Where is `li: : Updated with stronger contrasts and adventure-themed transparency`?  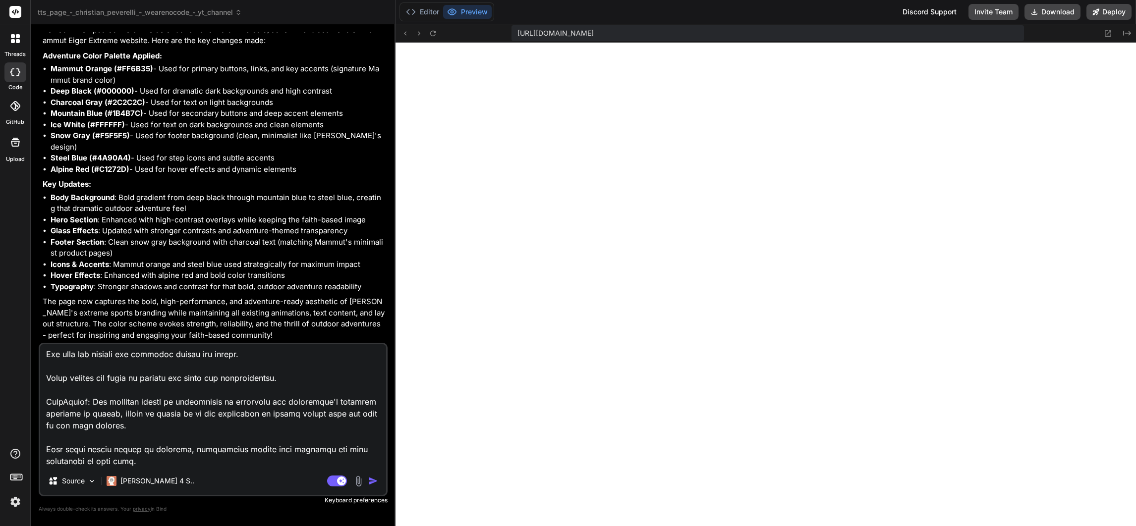 li: : Updated with stronger contrasts and adventure-themed transparency is located at coordinates (218, 231).